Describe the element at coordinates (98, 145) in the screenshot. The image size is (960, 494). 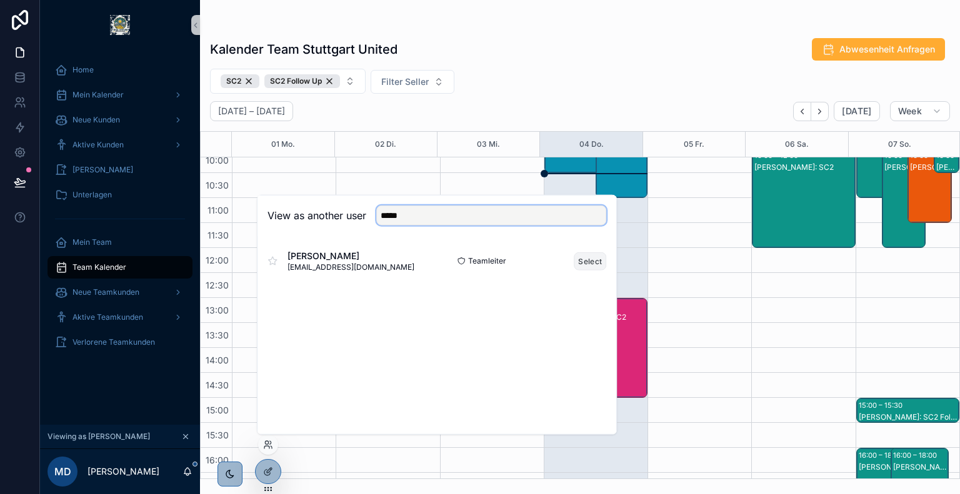
I see `span: Aktive Kunden` at that location.